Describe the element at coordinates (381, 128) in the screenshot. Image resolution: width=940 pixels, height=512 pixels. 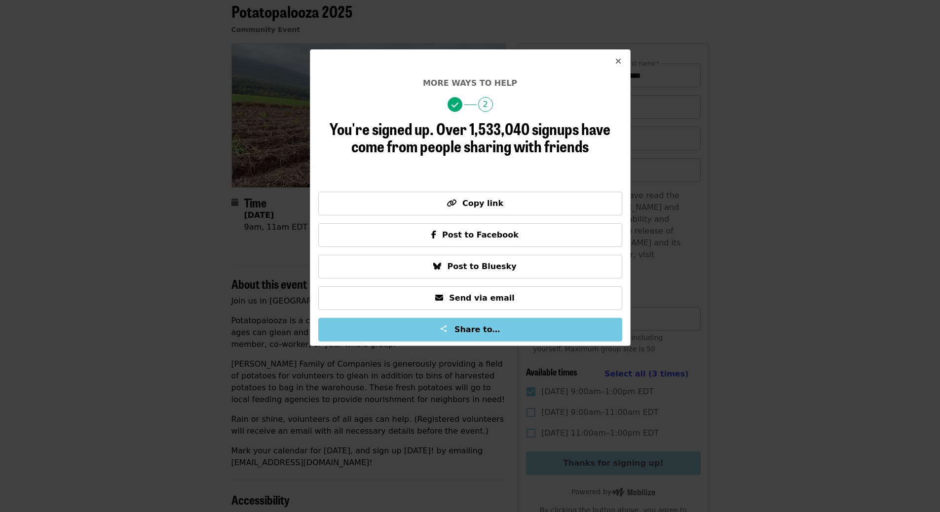
I see `span: You're signed up.` at that location.